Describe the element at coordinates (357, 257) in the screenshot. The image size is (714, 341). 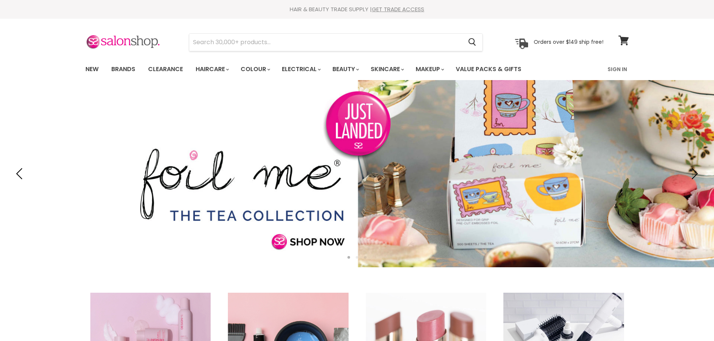
I see `li: Page dot 2` at that location.